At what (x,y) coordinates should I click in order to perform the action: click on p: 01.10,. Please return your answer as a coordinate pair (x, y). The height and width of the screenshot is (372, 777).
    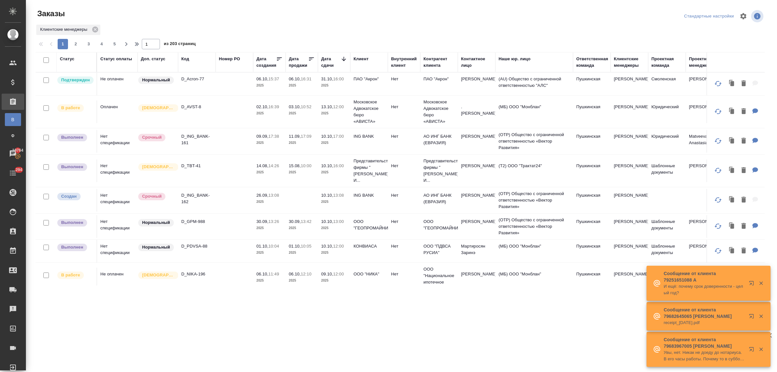
    Looking at the image, I should click on (262, 246).